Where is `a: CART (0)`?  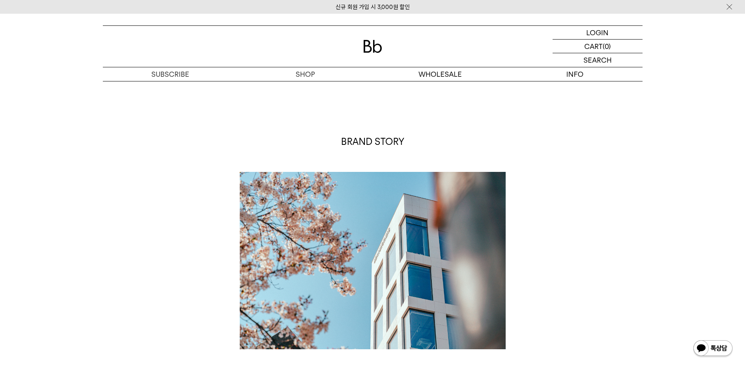
a: CART (0) is located at coordinates (598, 46).